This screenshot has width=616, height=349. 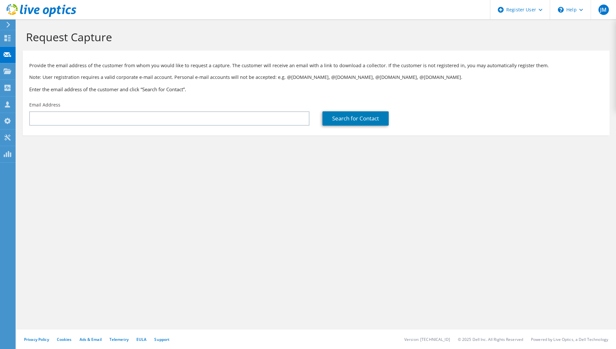 I want to click on a: Search for Contact, so click(x=355, y=118).